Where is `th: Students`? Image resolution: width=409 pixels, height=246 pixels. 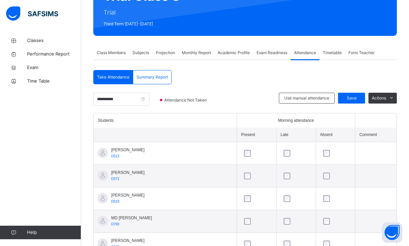 th: Students is located at coordinates (165, 120).